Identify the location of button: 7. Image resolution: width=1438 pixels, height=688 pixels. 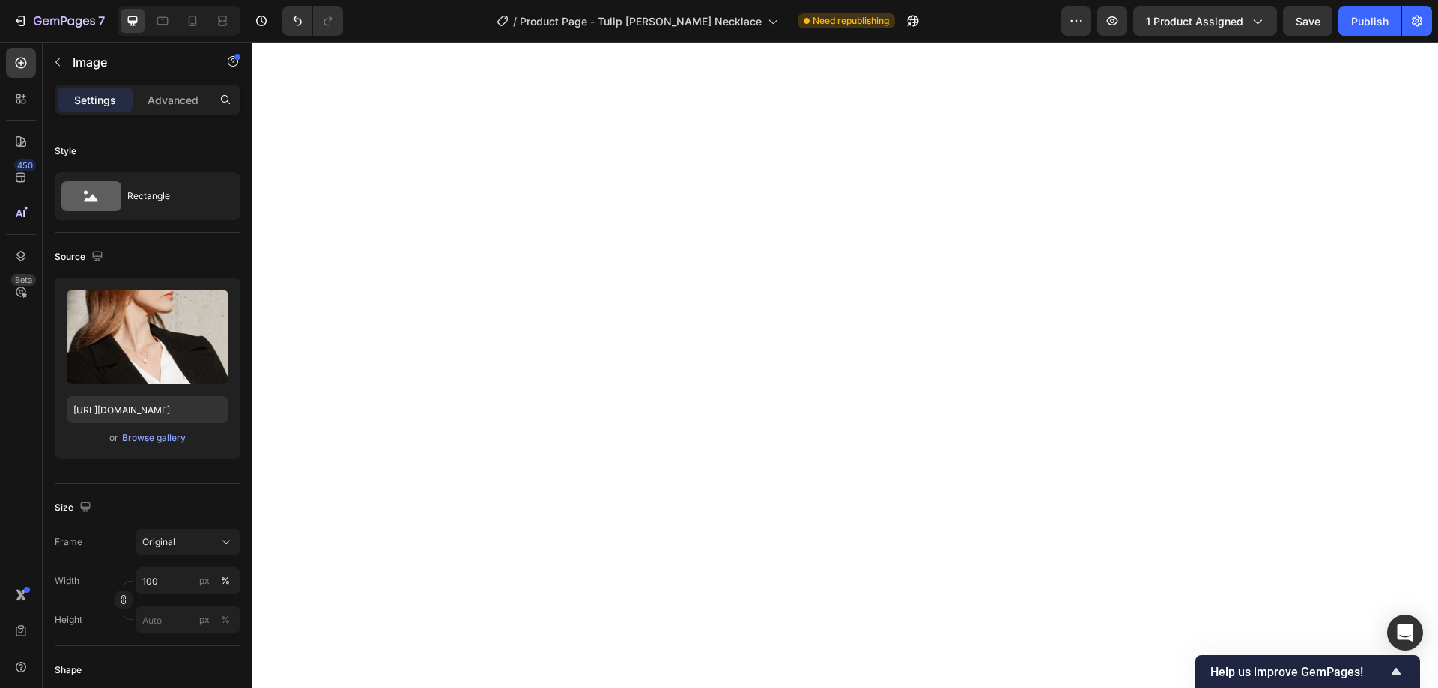
(58, 21).